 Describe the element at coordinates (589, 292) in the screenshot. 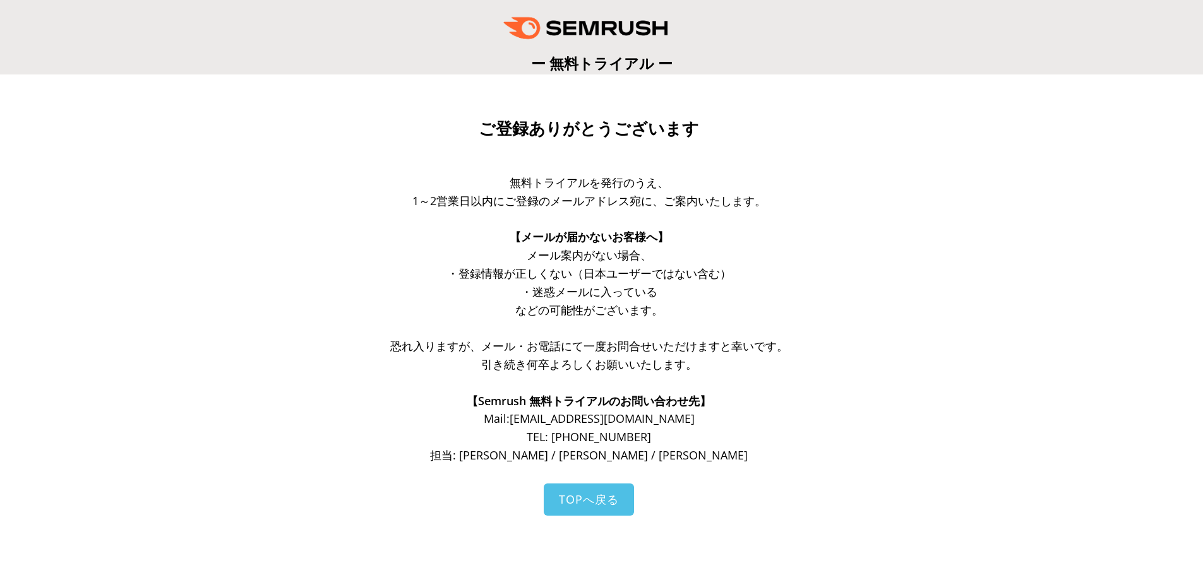

I see `span: ・迷惑メールに入っている` at that location.